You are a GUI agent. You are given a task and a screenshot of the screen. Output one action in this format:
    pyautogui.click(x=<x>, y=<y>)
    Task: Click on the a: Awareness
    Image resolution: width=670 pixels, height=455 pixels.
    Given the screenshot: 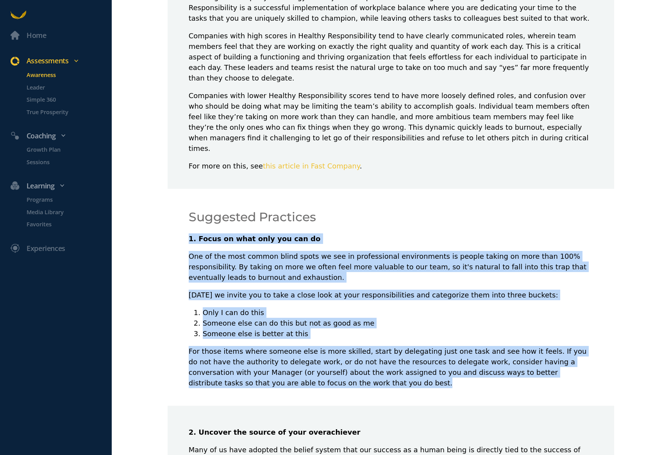 What is the action you would take?
    pyautogui.click(x=64, y=75)
    